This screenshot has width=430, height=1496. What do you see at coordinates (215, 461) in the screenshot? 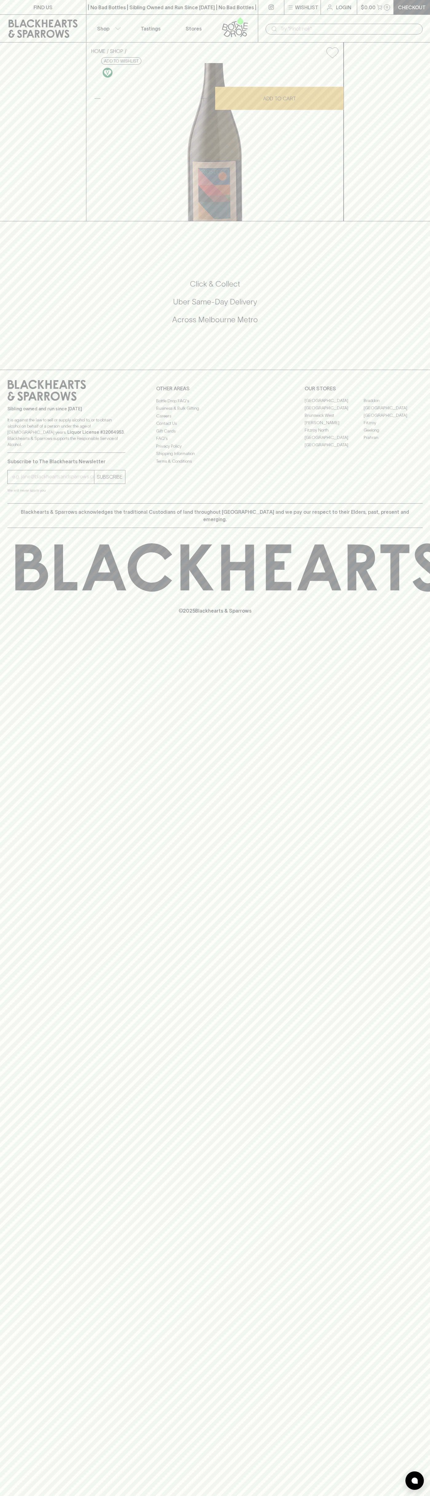
I see `a: Terms & Conditions` at bounding box center [215, 461].